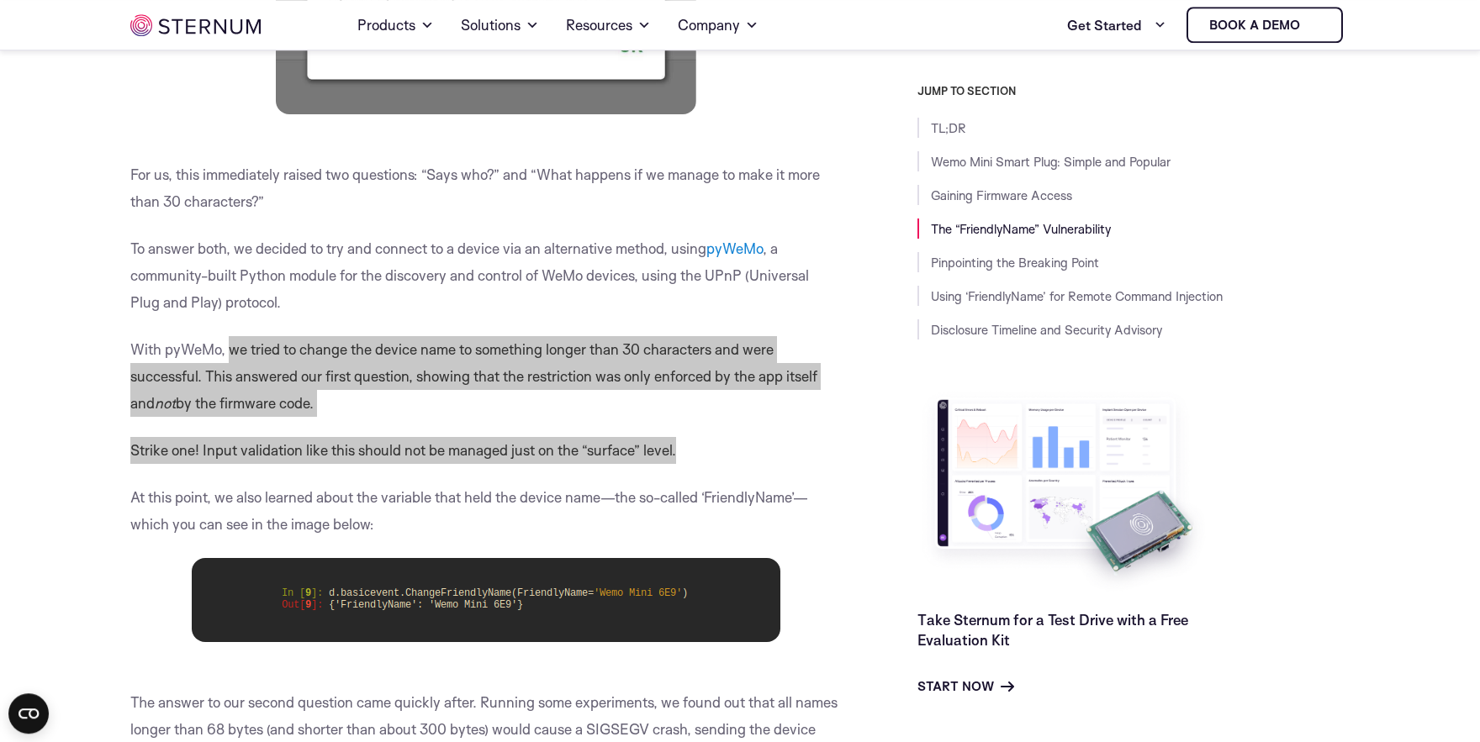  What do you see at coordinates (1050, 161) in the screenshot?
I see `a: Wemo Mini Smart Plug: Simple and Popular` at bounding box center [1050, 161].